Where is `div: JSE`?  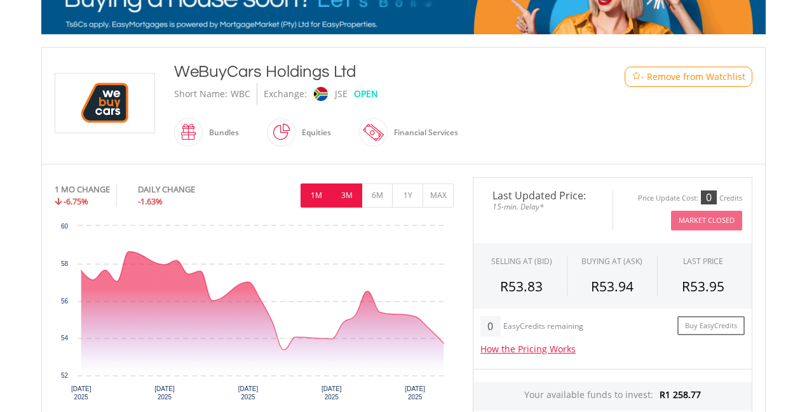 div: JSE is located at coordinates (341, 94).